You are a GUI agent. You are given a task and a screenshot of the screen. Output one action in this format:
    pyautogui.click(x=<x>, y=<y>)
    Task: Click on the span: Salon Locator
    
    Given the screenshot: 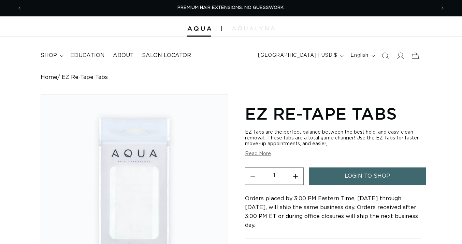 What is the action you would take?
    pyautogui.click(x=167, y=55)
    